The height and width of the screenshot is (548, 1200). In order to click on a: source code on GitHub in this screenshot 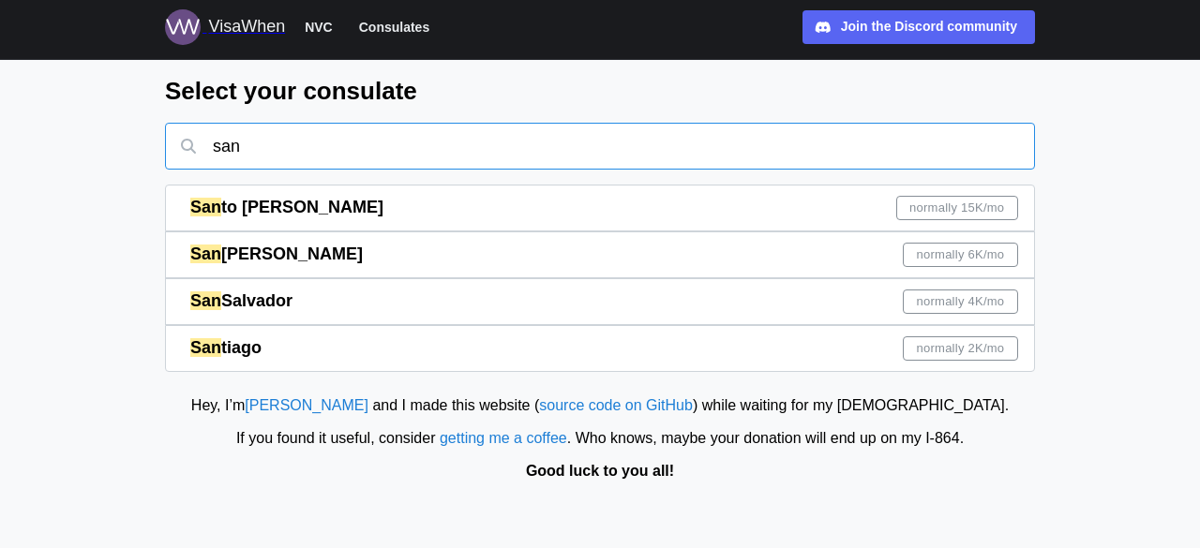, I will do `click(616, 405)`.